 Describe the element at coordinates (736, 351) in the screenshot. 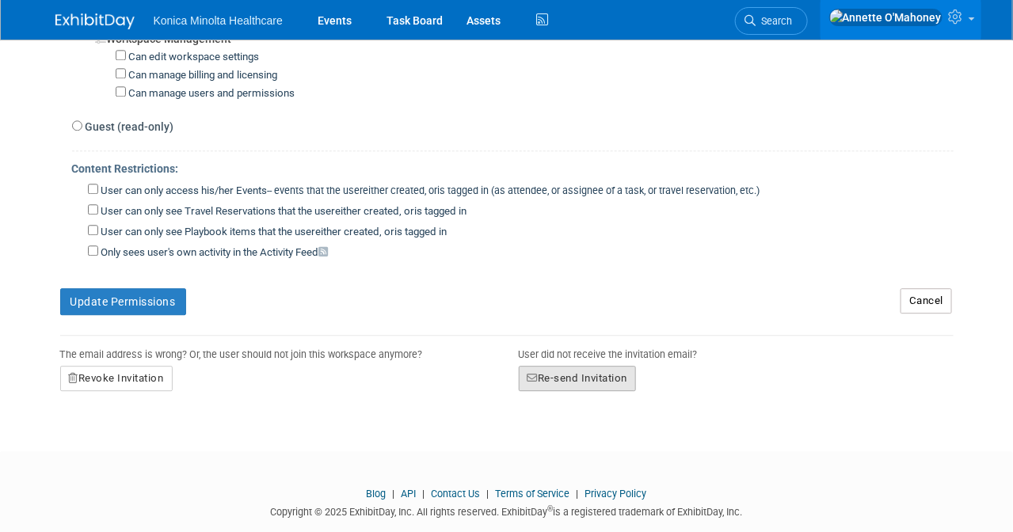

I see `div: User did not receive the invitation email?` at that location.